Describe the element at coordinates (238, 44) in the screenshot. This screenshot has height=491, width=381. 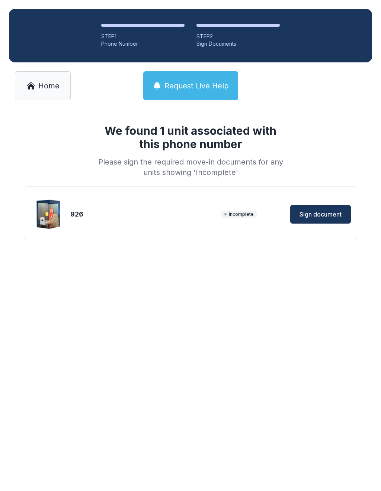
I see `div: Sign Documents` at that location.